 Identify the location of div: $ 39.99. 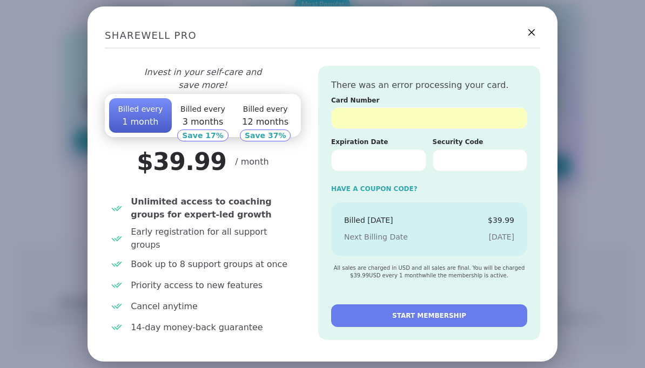
(500, 221).